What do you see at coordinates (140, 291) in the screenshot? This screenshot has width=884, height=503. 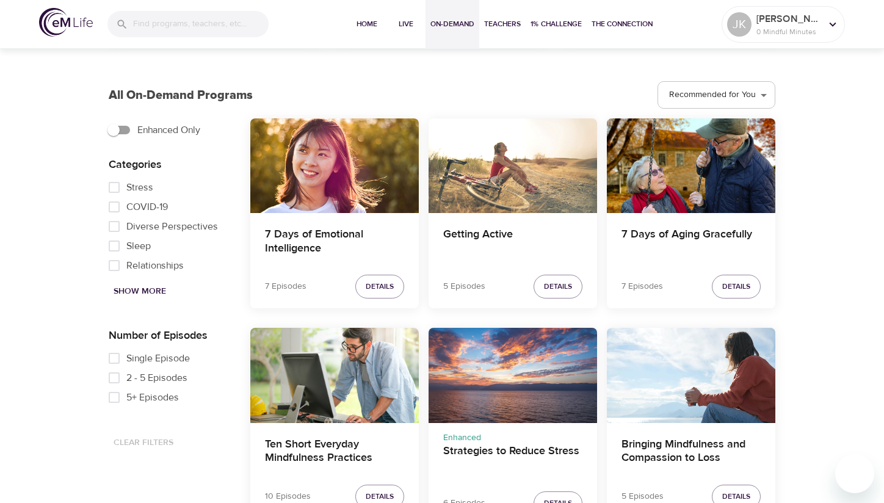 I see `span: Show More` at bounding box center [140, 291].